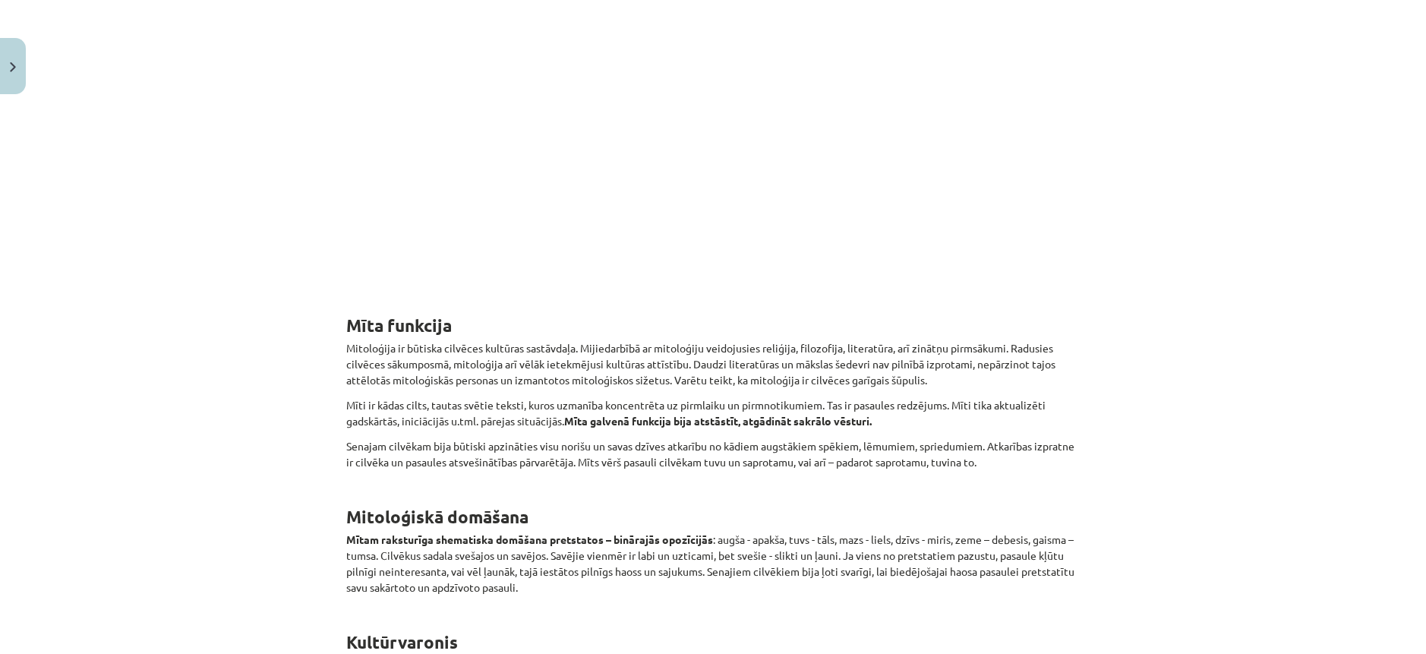 The image size is (1426, 654). I want to click on b: Mīta galvenā funkcija bija atstāstīt, atgādināt sakrālo vēsturi., so click(718, 421).